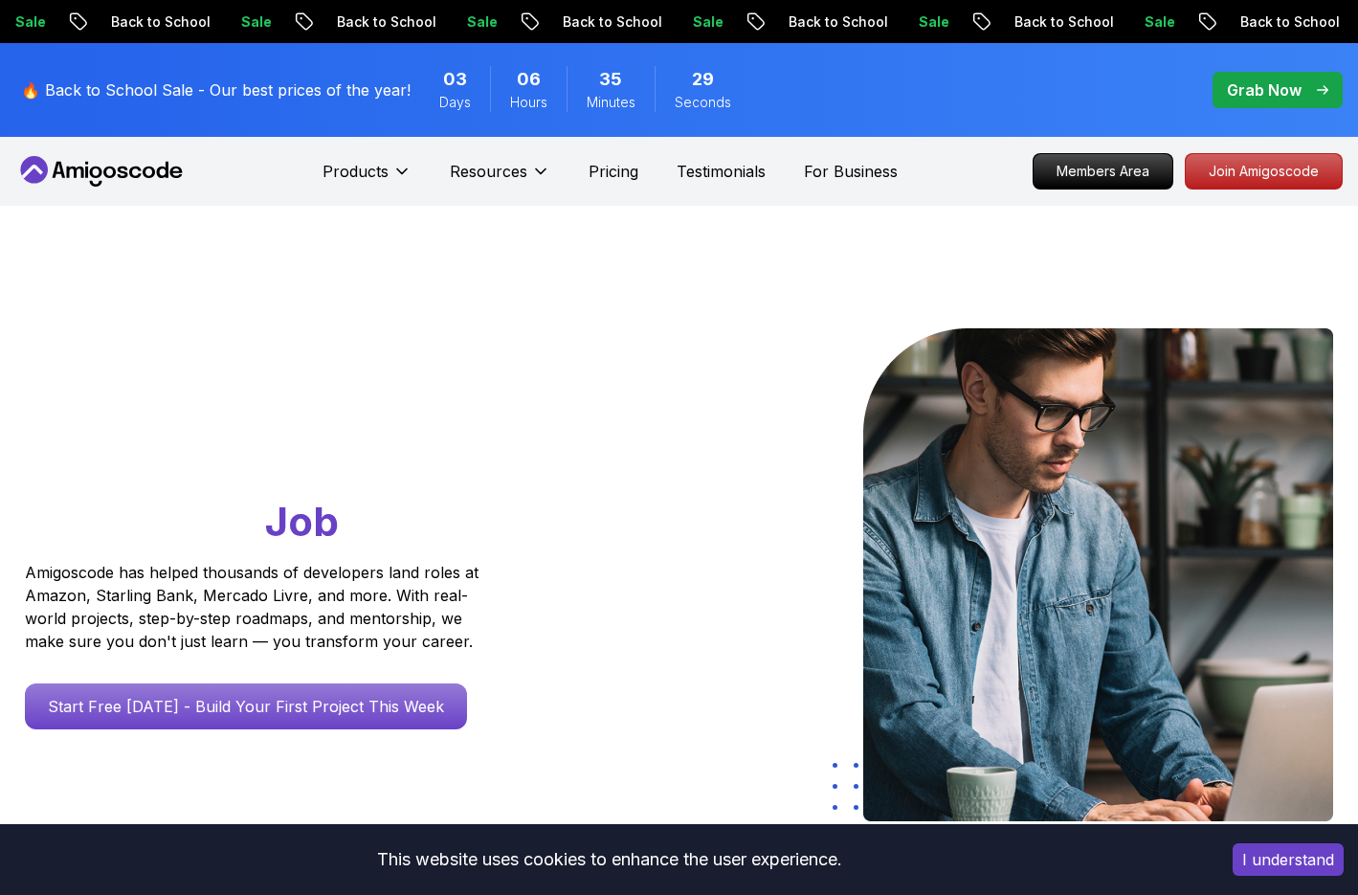 Image resolution: width=1358 pixels, height=895 pixels. Describe the element at coordinates (721, 171) in the screenshot. I see `p: Testimonials` at that location.